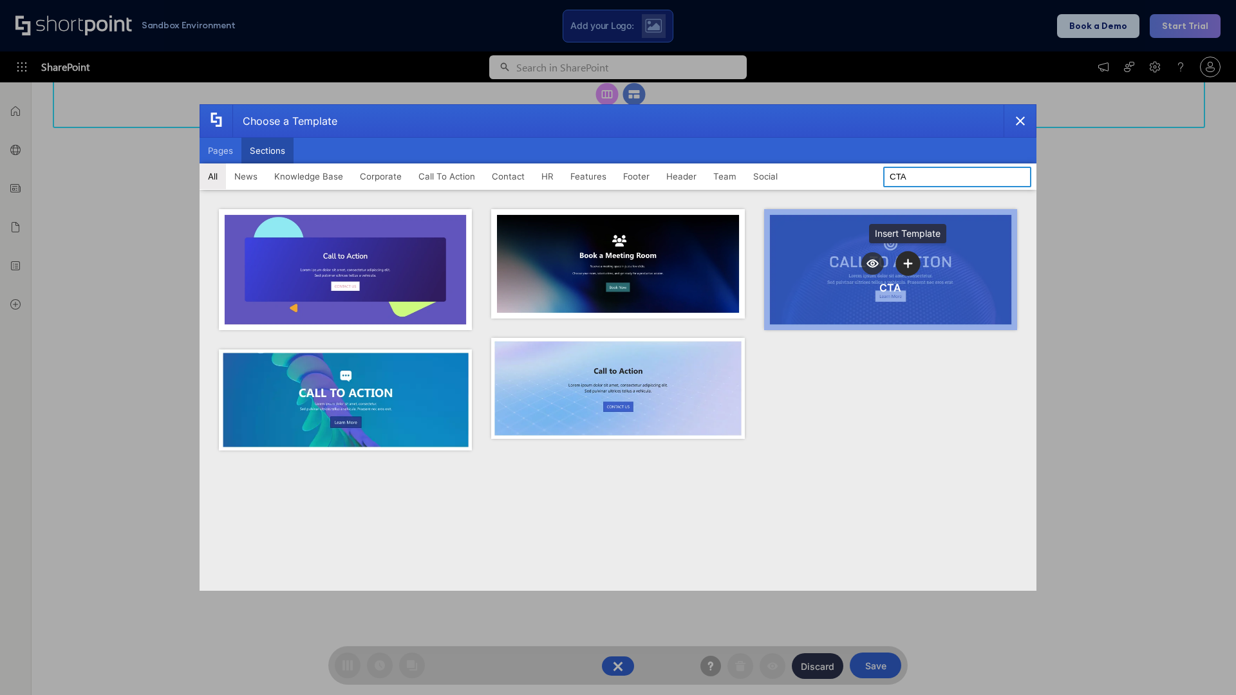  I want to click on button: Call To Action, so click(447, 176).